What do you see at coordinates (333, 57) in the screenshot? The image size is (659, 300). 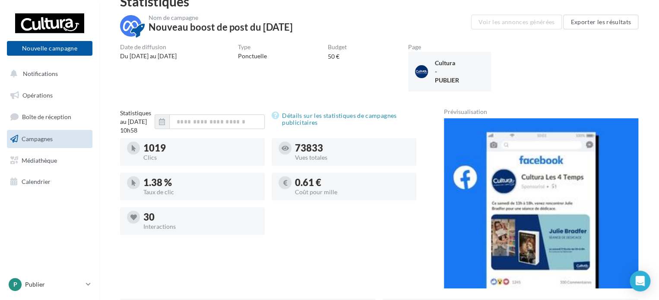 I see `div: 50 €` at bounding box center [333, 57].